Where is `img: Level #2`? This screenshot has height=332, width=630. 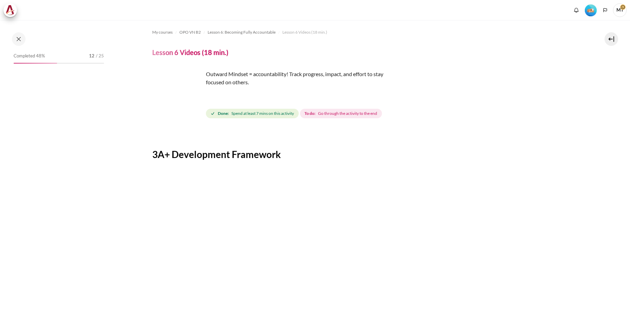 img: Level #2 is located at coordinates (591, 10).